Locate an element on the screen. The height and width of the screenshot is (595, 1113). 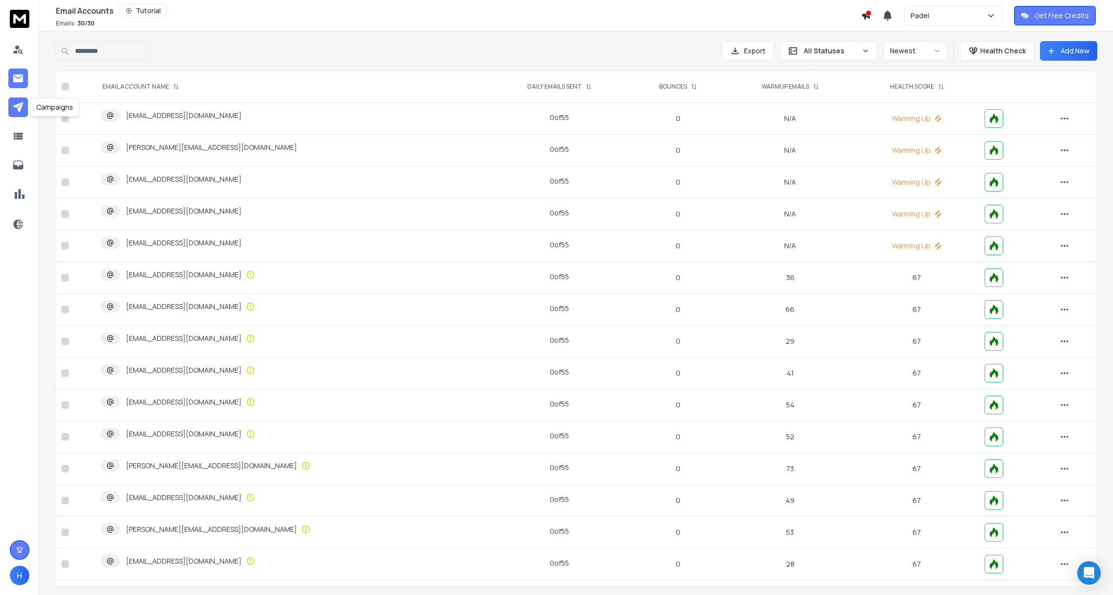
button: H is located at coordinates (20, 576).